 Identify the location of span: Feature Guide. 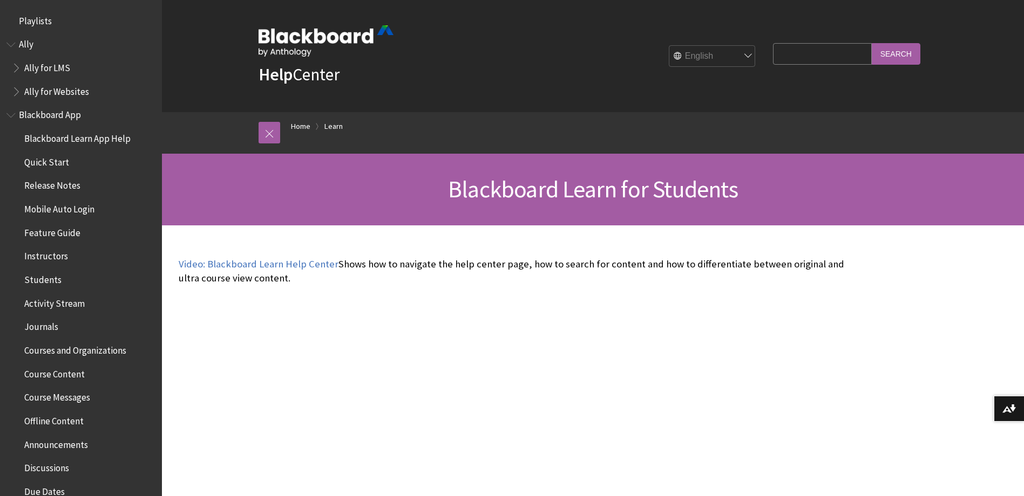
(52, 231).